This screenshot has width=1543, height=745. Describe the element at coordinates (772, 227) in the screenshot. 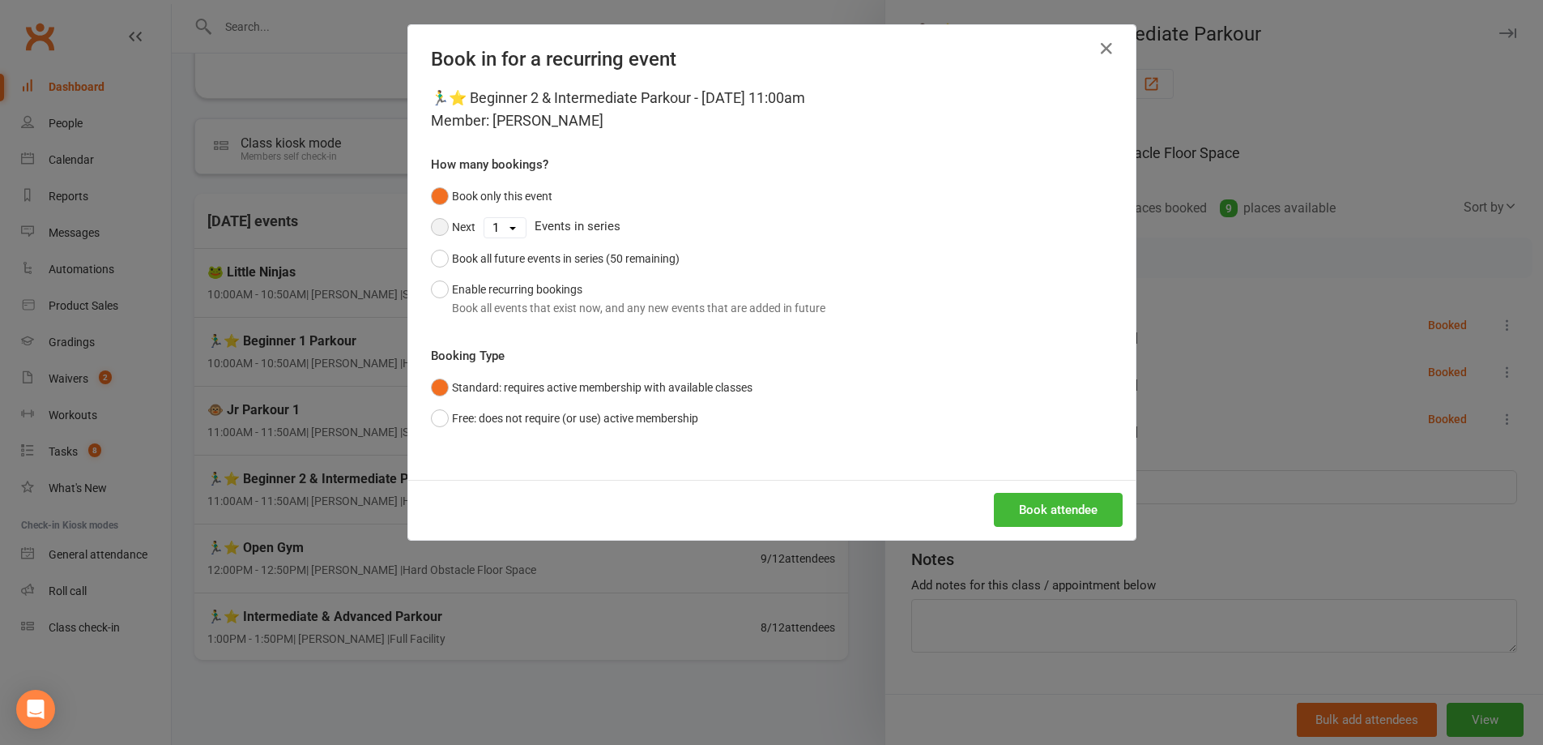

I see `div: Events in series` at that location.